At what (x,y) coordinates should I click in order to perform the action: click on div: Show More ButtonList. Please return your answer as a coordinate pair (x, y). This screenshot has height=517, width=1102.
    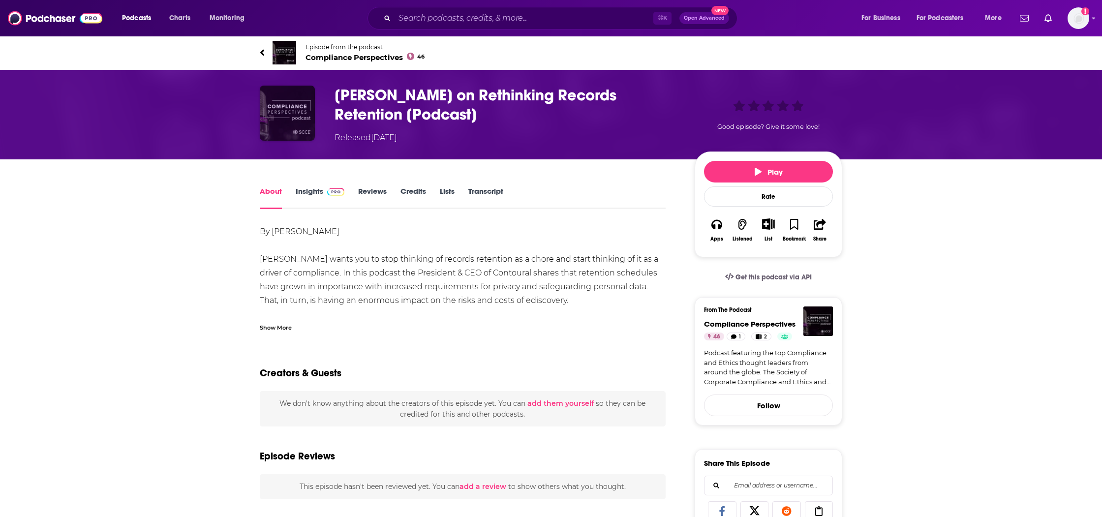
    Looking at the image, I should click on (769, 230).